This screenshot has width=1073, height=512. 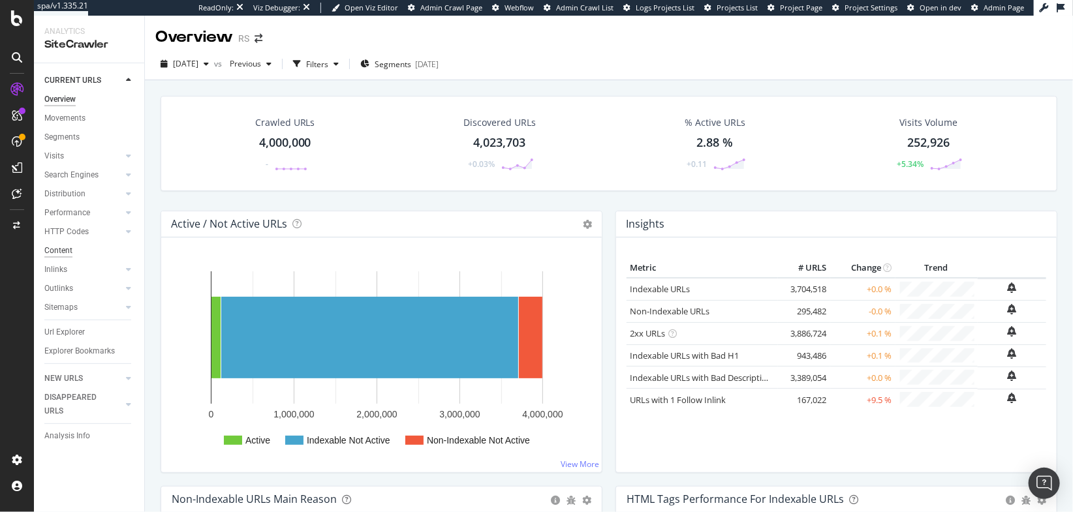 I want to click on text: 1,000,000, so click(x=294, y=414).